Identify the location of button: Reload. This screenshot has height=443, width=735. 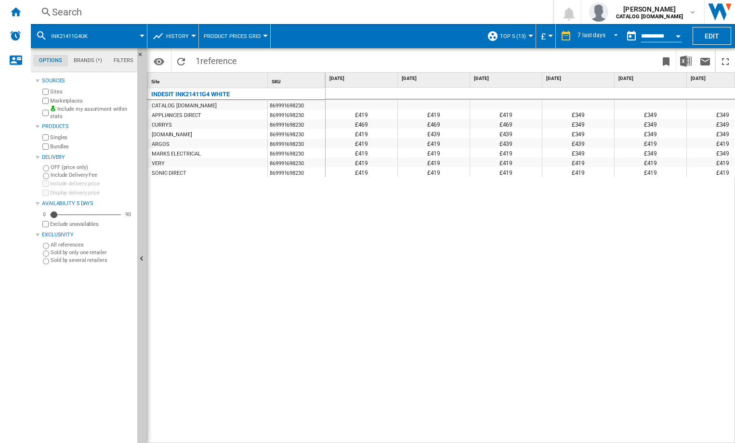
(181, 61).